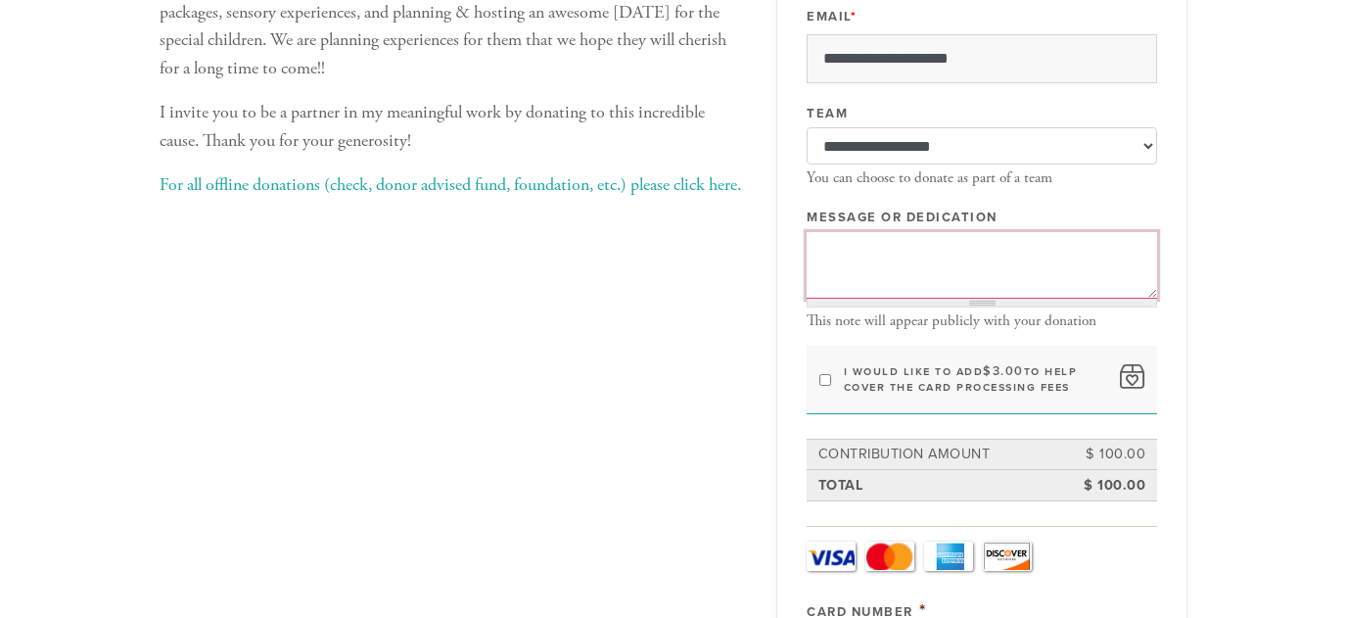 This screenshot has height=618, width=1347. What do you see at coordinates (890, 556) in the screenshot?
I see `a: MasterCard` at bounding box center [890, 556].